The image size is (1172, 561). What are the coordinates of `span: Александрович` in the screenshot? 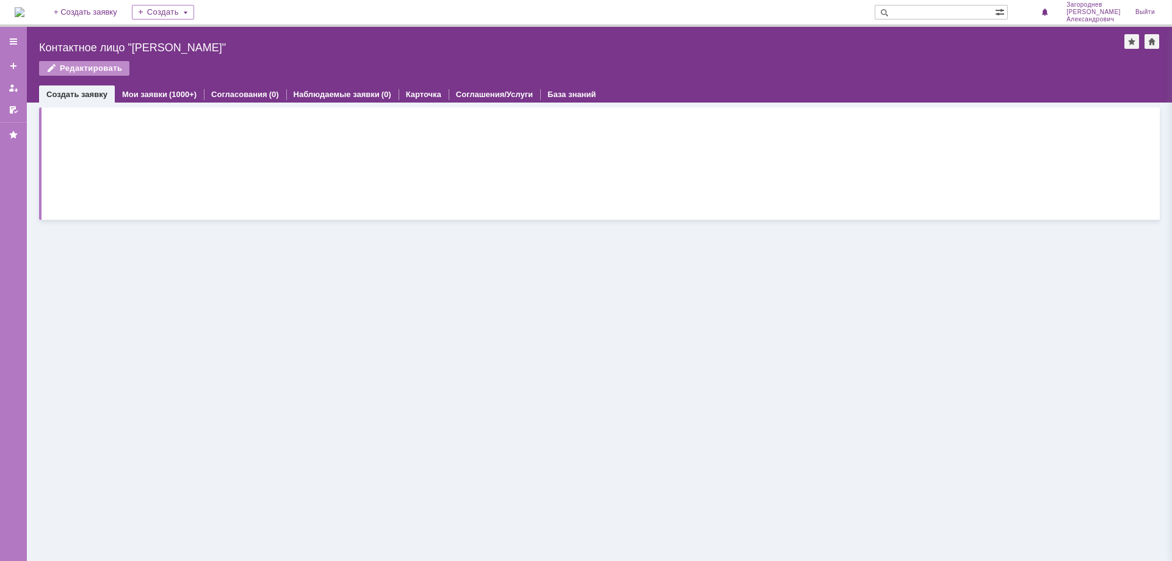 It's located at (1094, 20).